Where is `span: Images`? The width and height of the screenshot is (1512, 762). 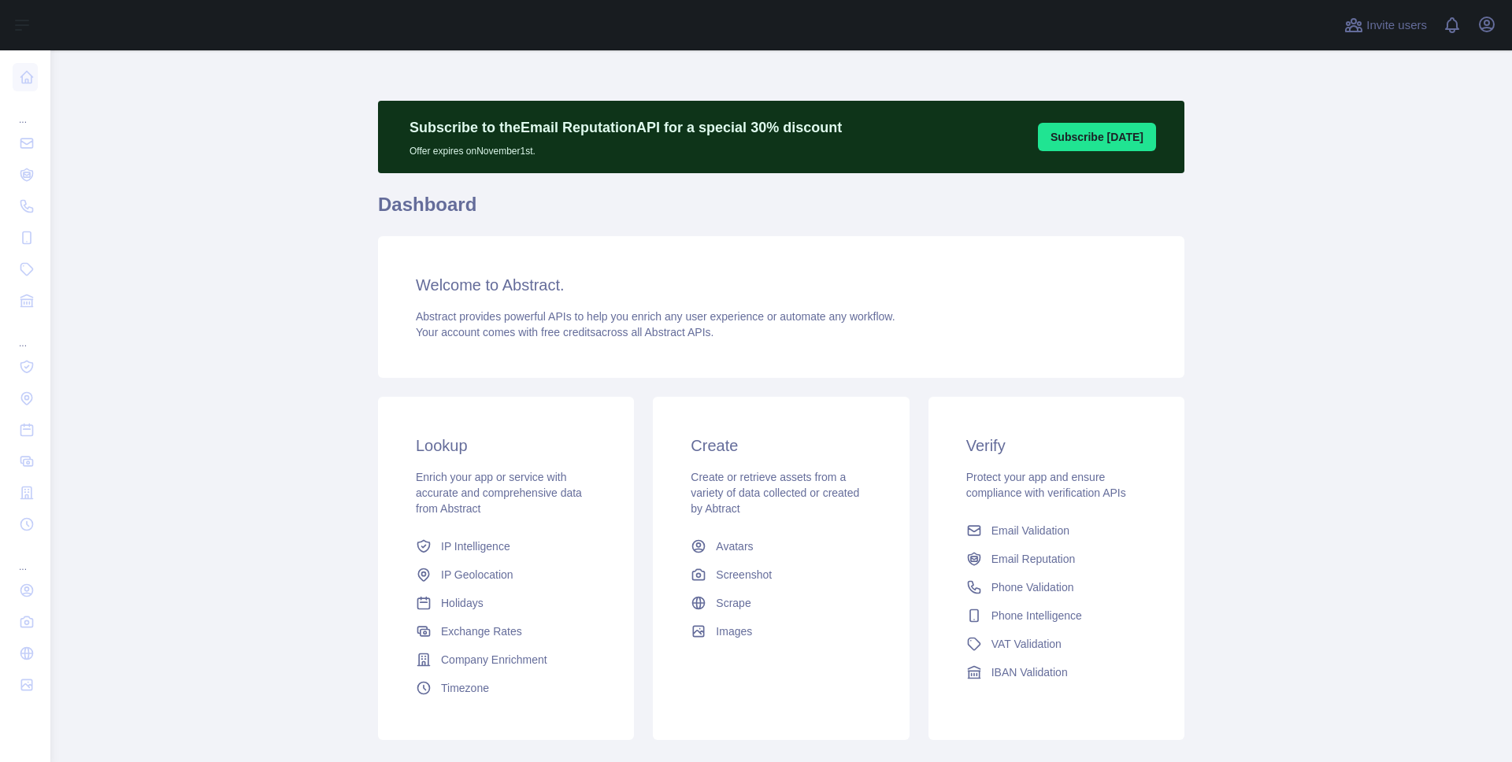
span: Images is located at coordinates (734, 631).